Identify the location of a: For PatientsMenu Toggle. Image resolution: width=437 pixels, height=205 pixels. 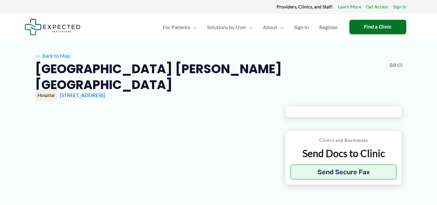
(180, 27).